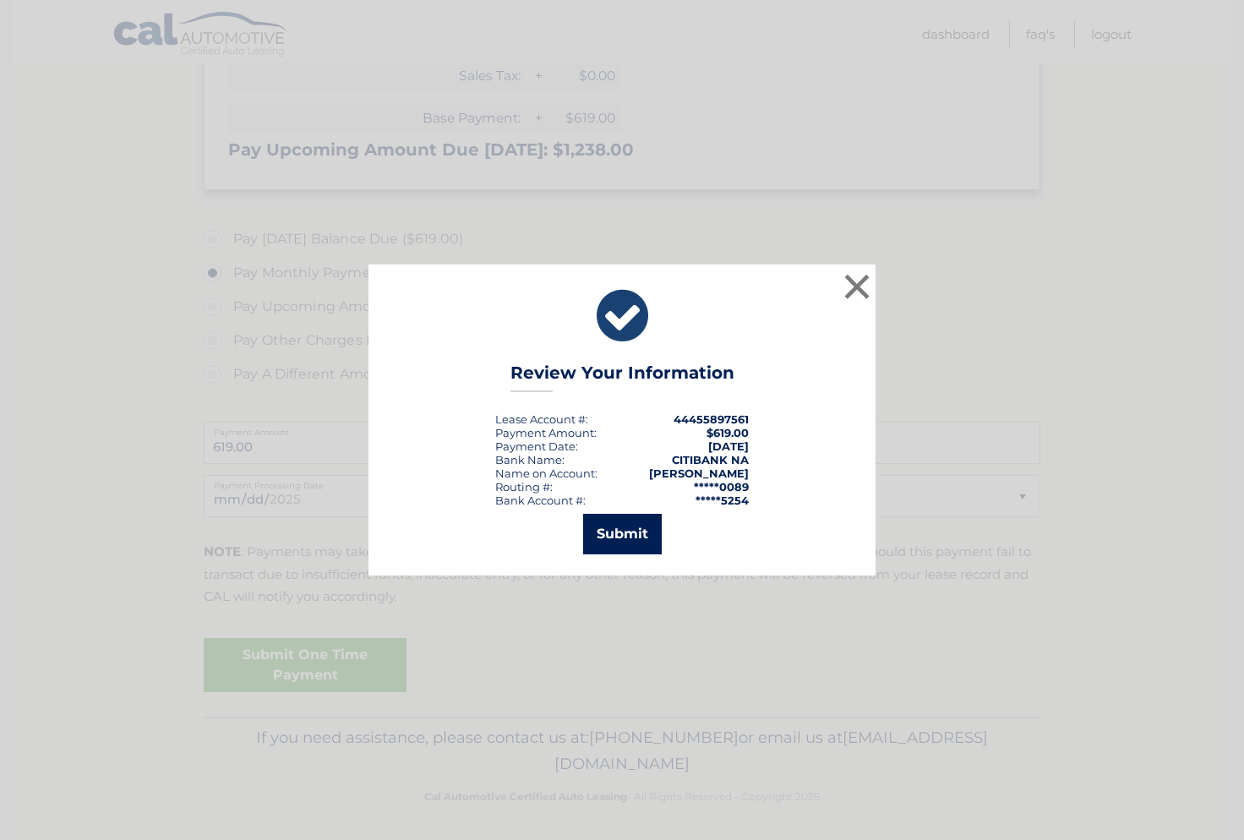 The height and width of the screenshot is (840, 1244). I want to click on div: Payment Amount:, so click(546, 433).